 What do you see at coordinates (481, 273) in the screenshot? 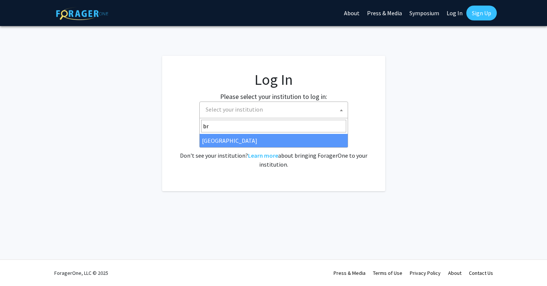
I see `a: Contact Us` at bounding box center [481, 273].